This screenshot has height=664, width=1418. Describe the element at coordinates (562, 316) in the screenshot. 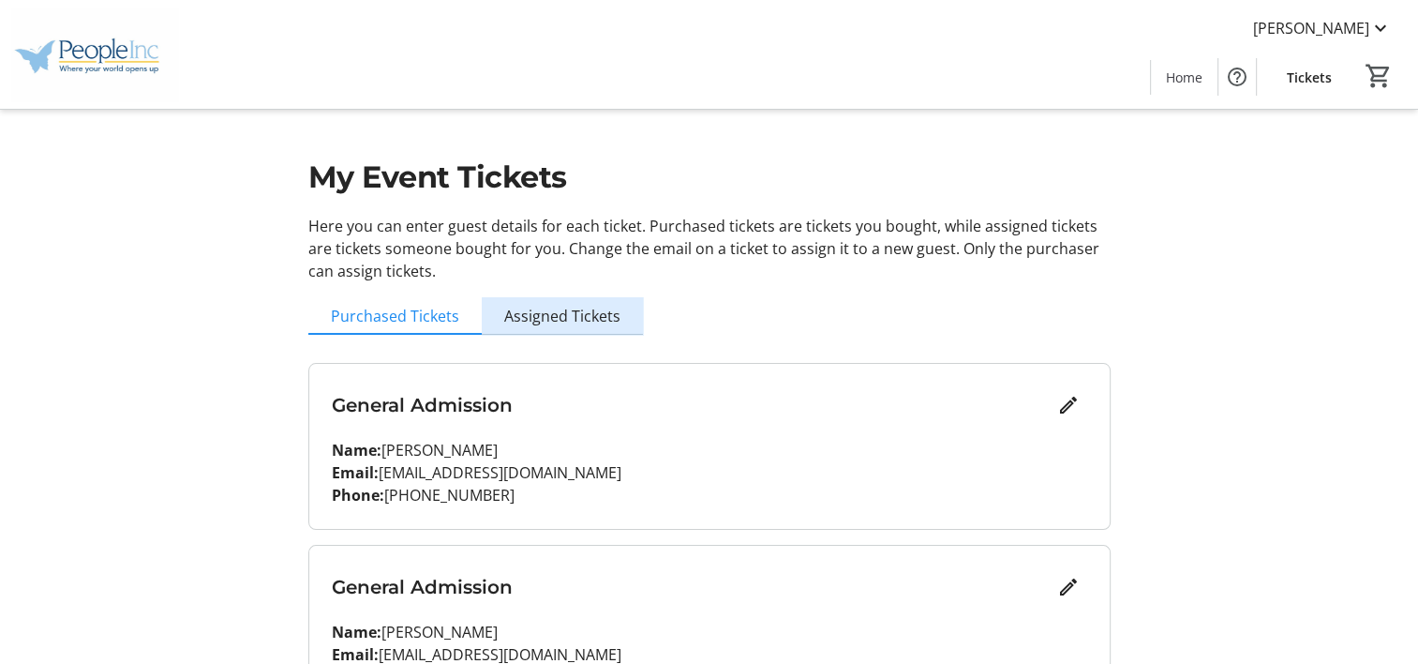

I see `span: Assigned Tickets` at that location.